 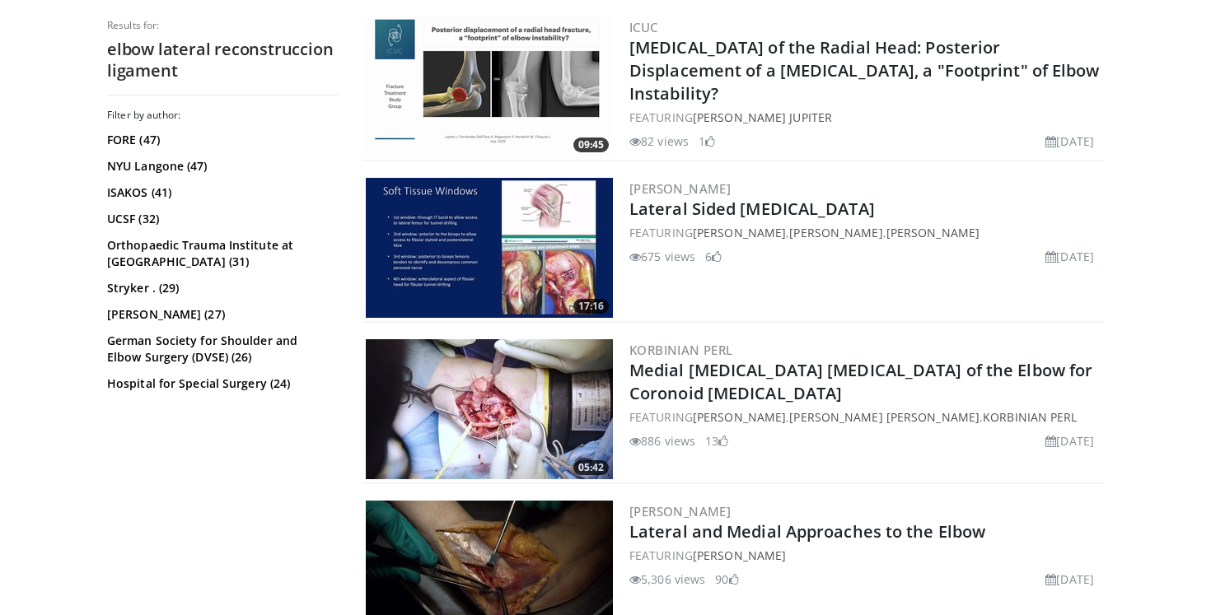 I want to click on span: 05:42, so click(x=591, y=468).